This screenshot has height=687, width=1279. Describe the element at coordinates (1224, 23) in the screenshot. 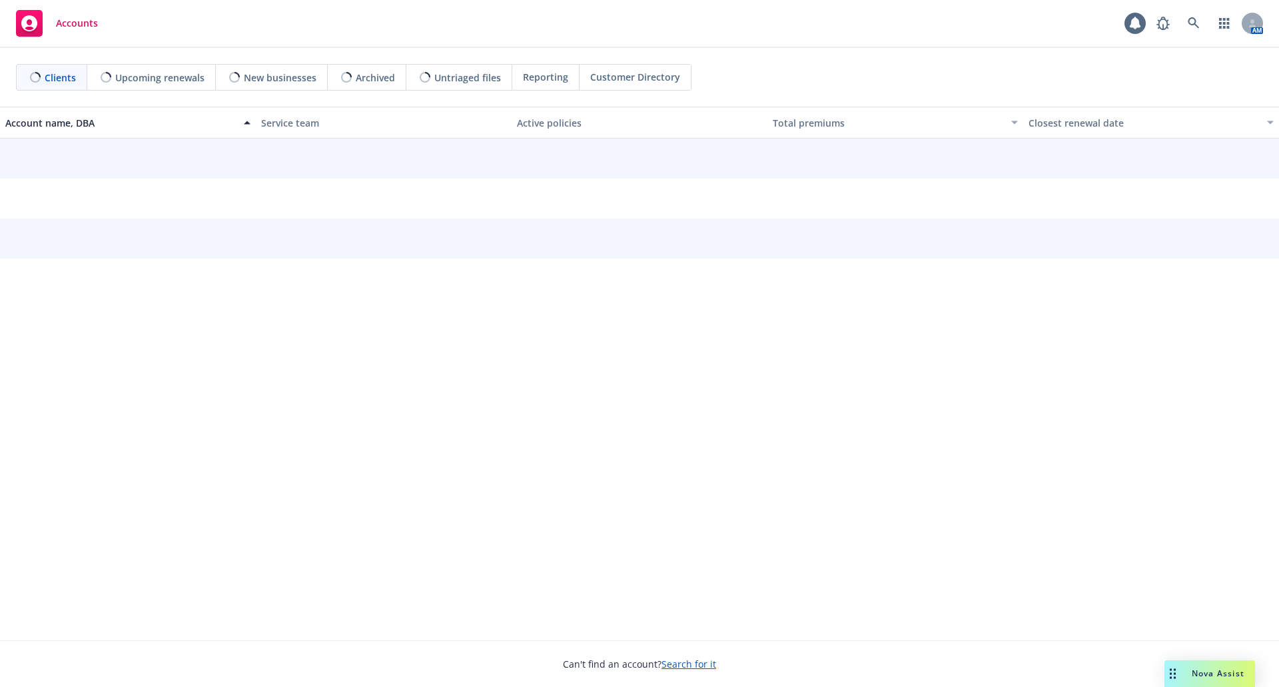

I see `a: Switch app` at that location.